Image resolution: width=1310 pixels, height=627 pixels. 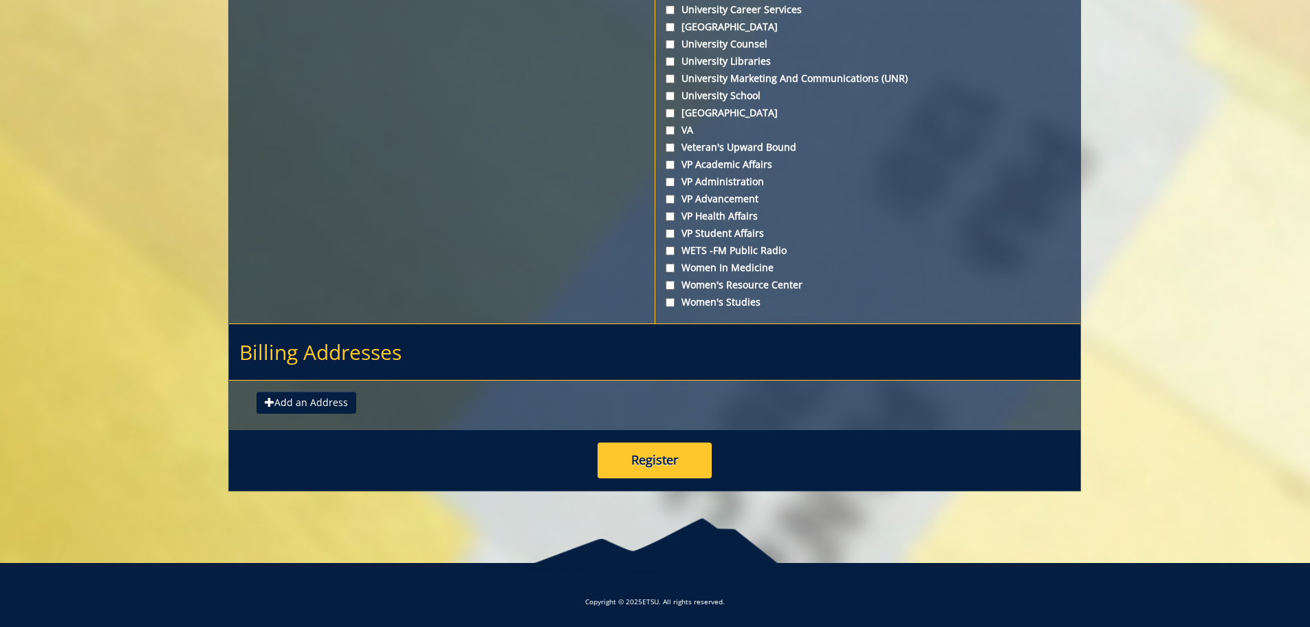 What do you see at coordinates (868, 285) in the screenshot?
I see `label: Women's Resource Center` at bounding box center [868, 285].